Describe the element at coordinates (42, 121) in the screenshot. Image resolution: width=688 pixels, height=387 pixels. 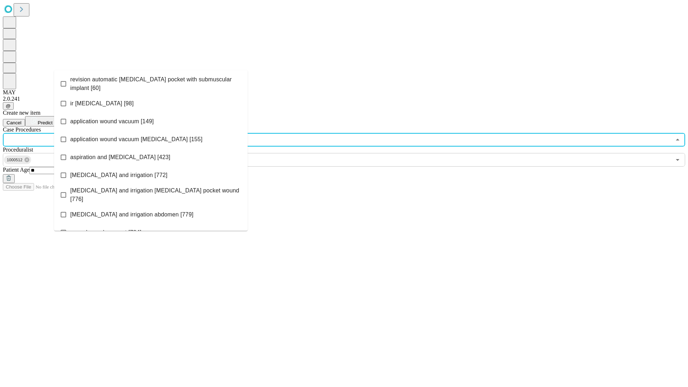
I see `button: Predict` at that location.